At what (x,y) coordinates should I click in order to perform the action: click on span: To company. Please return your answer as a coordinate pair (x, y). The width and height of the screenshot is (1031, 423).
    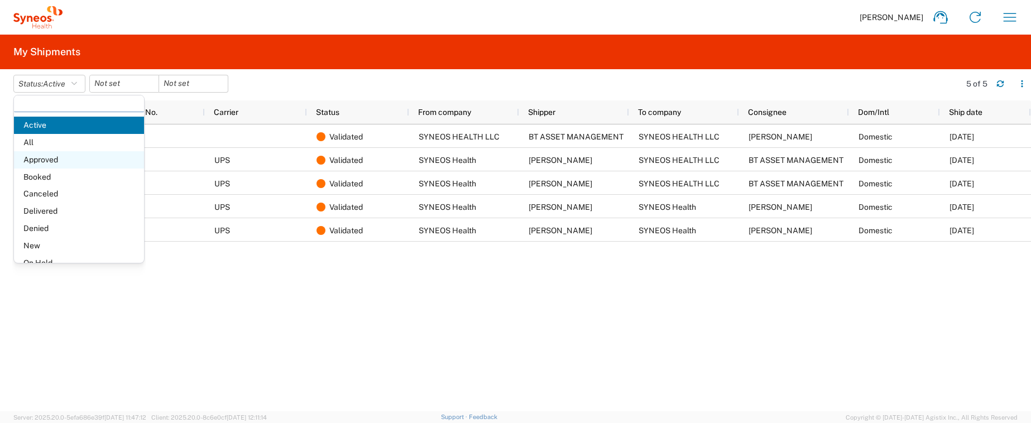
    Looking at the image, I should click on (659, 112).